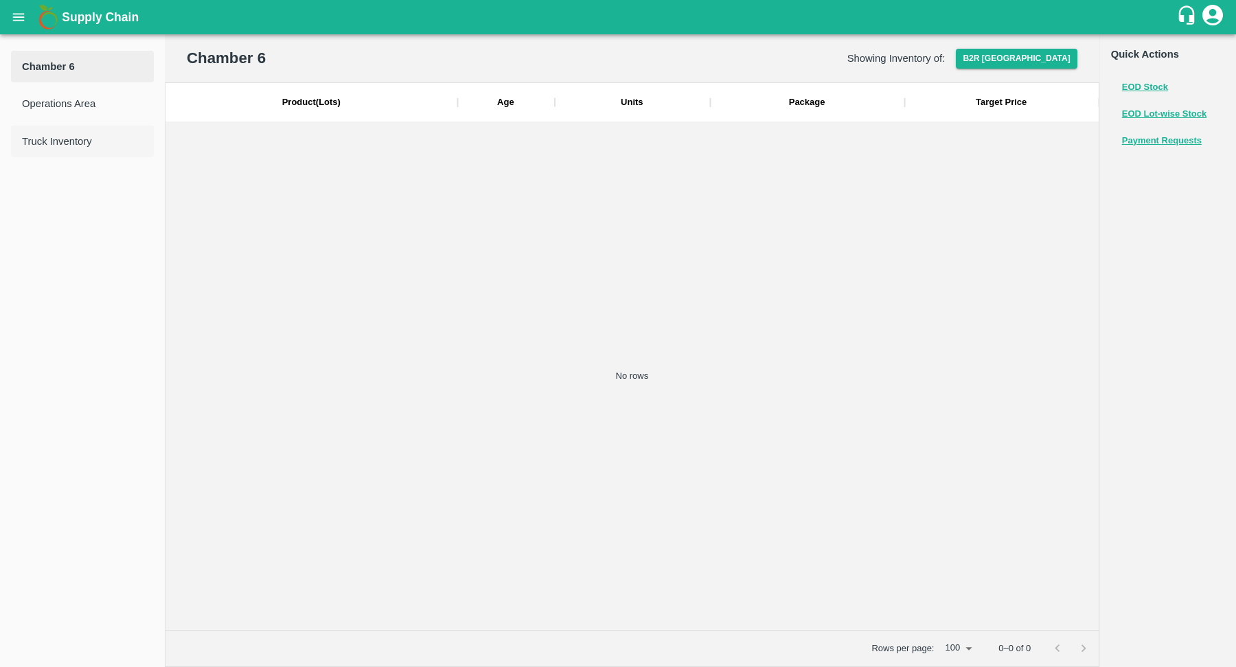 Image resolution: width=1236 pixels, height=667 pixels. I want to click on h6: Quick Actions, so click(1168, 54).